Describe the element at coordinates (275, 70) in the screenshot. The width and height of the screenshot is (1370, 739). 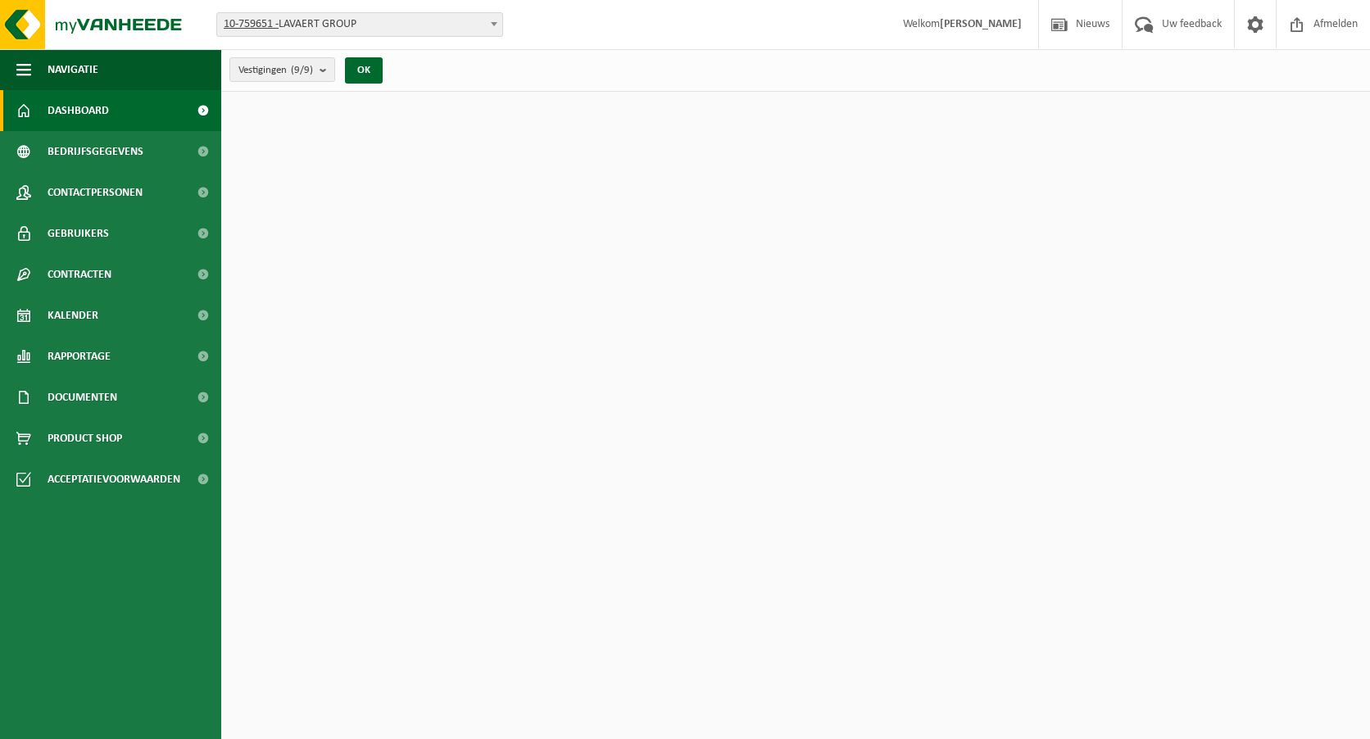
I see `span: Vestigingen` at that location.